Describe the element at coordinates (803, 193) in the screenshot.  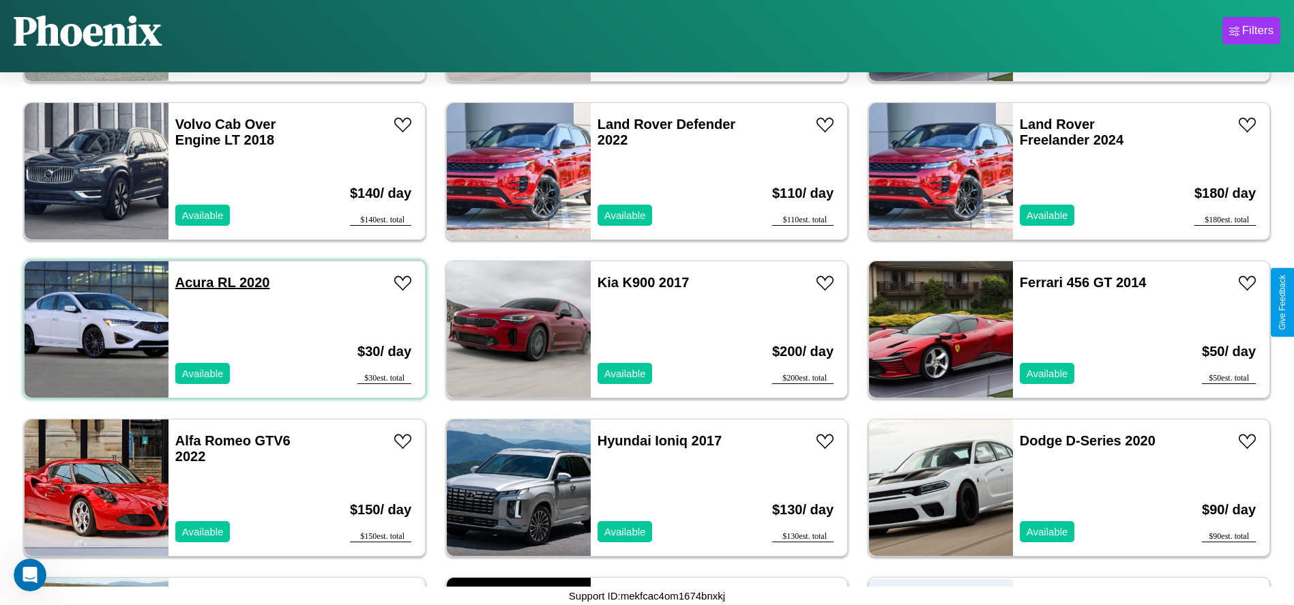
I see `h3: $ 110 / day` at that location.